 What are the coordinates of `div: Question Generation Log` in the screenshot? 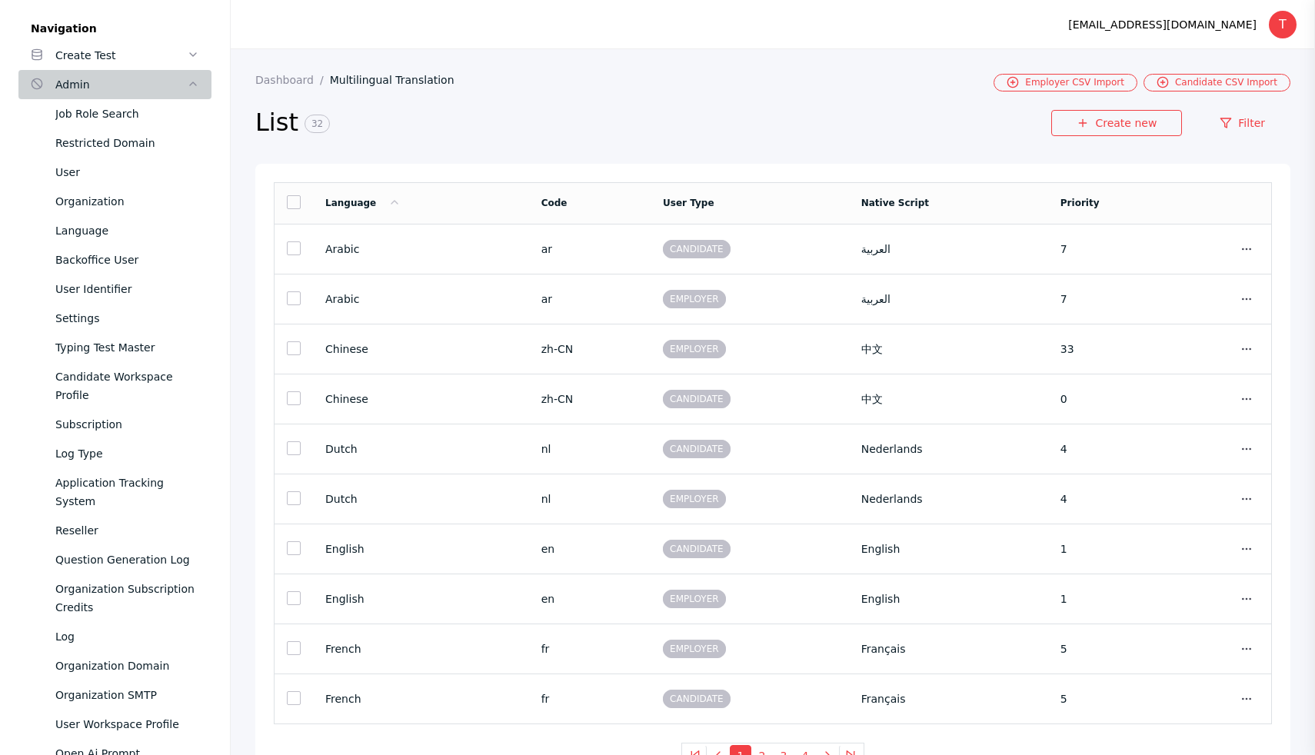 It's located at (127, 560).